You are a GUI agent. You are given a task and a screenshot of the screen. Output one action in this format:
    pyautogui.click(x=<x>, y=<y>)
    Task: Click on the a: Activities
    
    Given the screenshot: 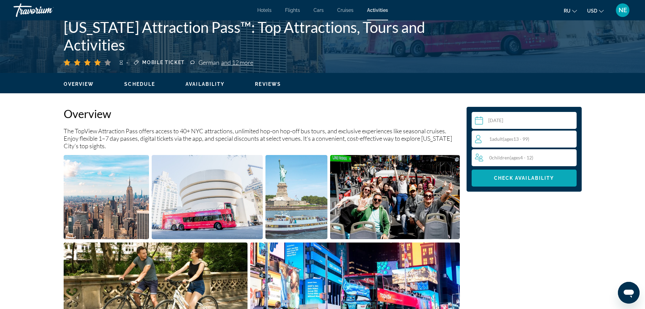 What is the action you would take?
    pyautogui.click(x=378, y=10)
    